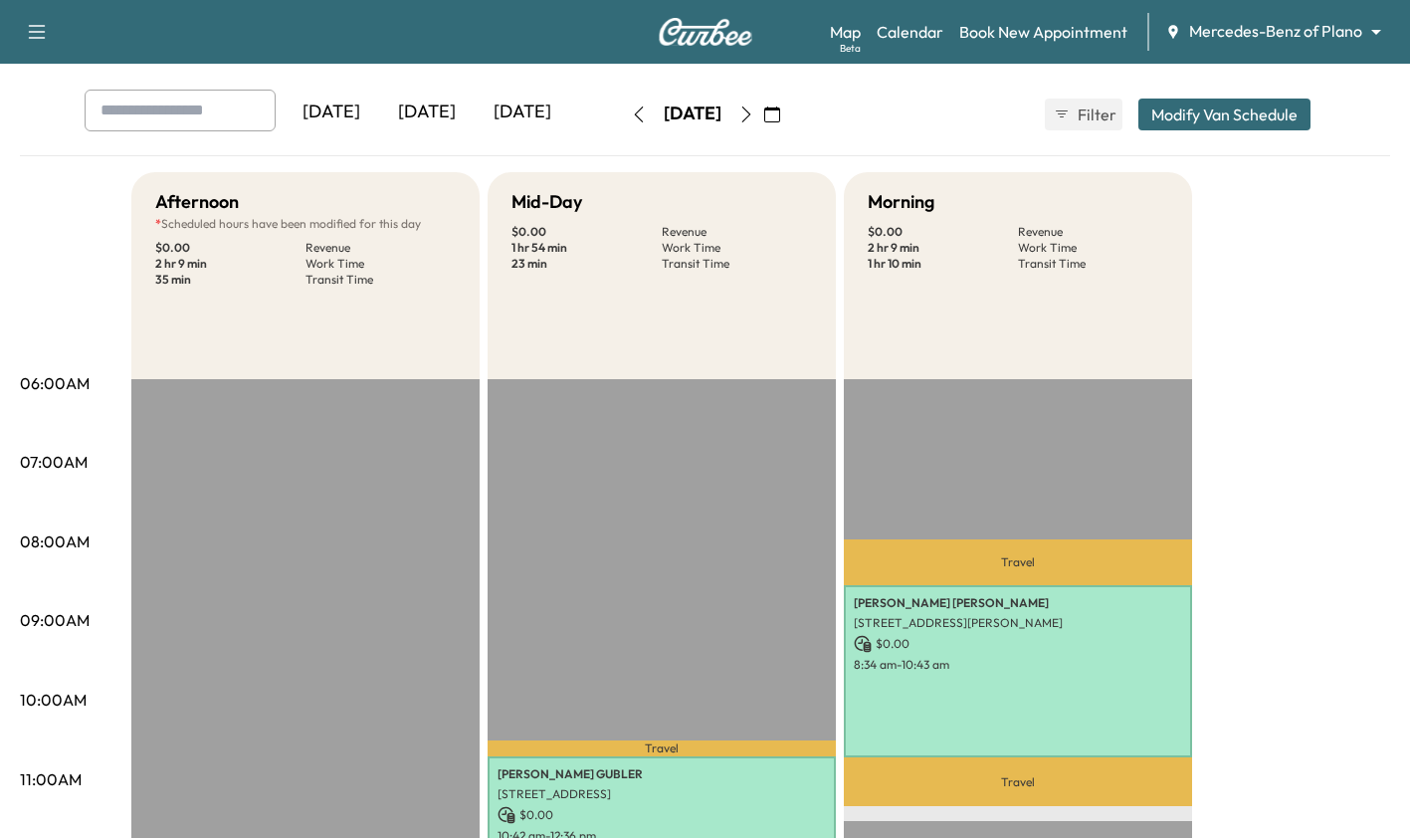 The height and width of the screenshot is (838, 1410). I want to click on span: Filter, so click(1096, 114).